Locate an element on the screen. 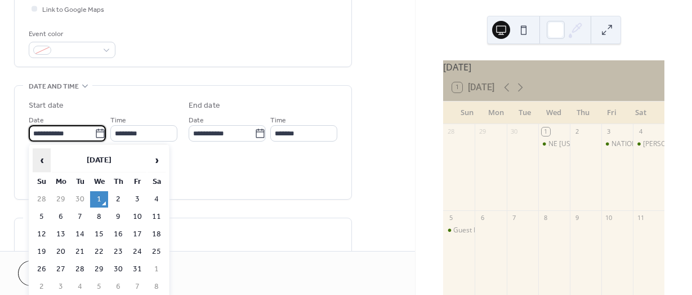  span: Date and time is located at coordinates (54, 86).